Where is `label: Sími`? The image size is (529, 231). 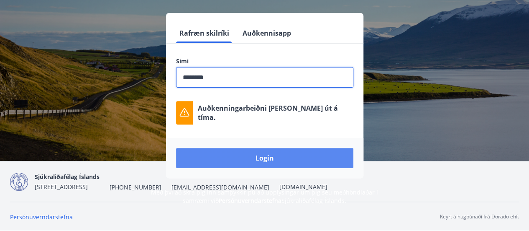 label: Sími is located at coordinates (265, 61).